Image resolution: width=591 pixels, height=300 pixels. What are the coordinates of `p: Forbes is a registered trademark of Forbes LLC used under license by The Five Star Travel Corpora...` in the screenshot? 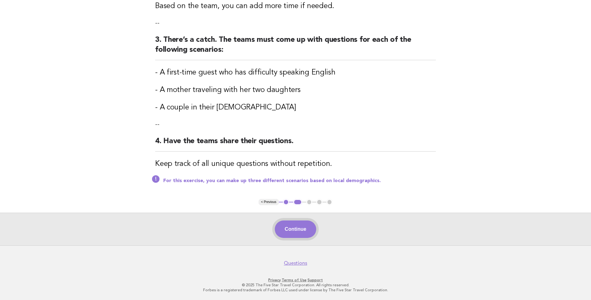 It's located at (296, 290).